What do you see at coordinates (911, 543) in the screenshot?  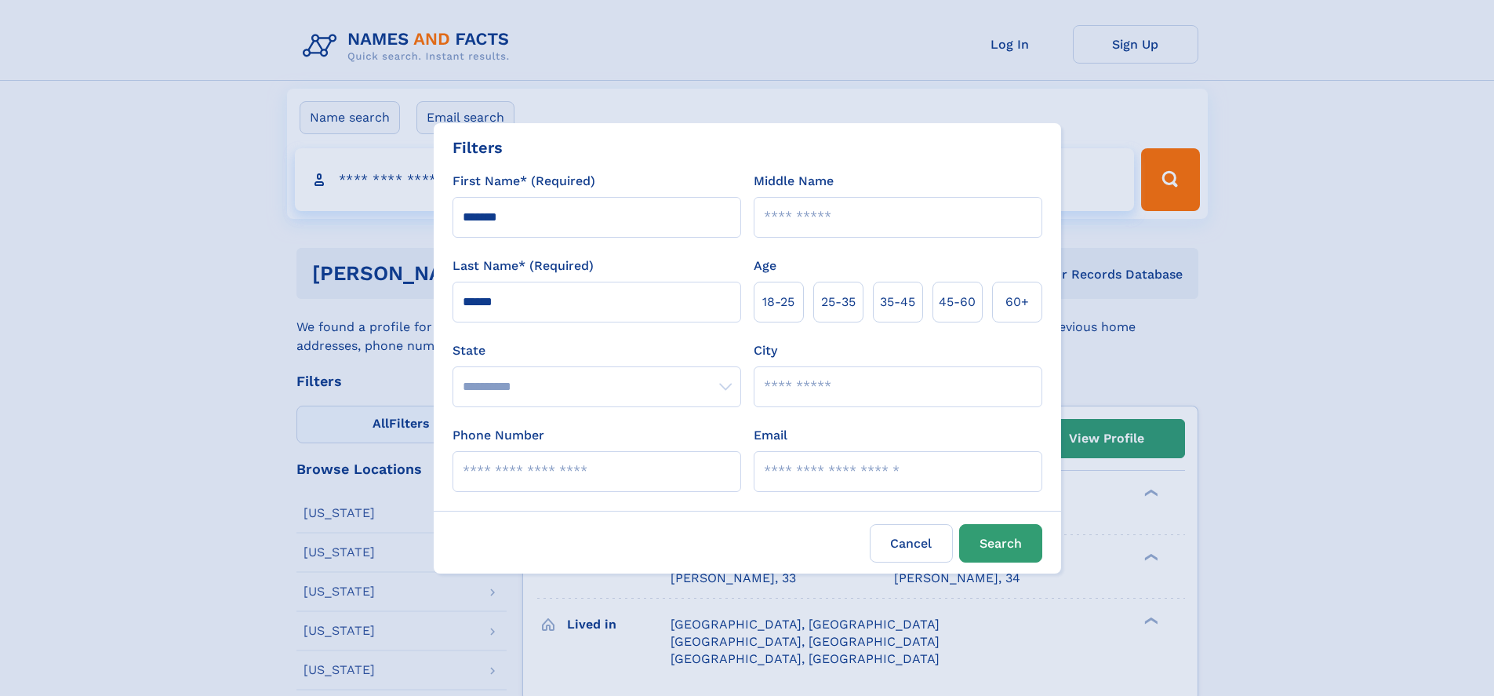 I see `label: Cancel` at bounding box center [911, 543].